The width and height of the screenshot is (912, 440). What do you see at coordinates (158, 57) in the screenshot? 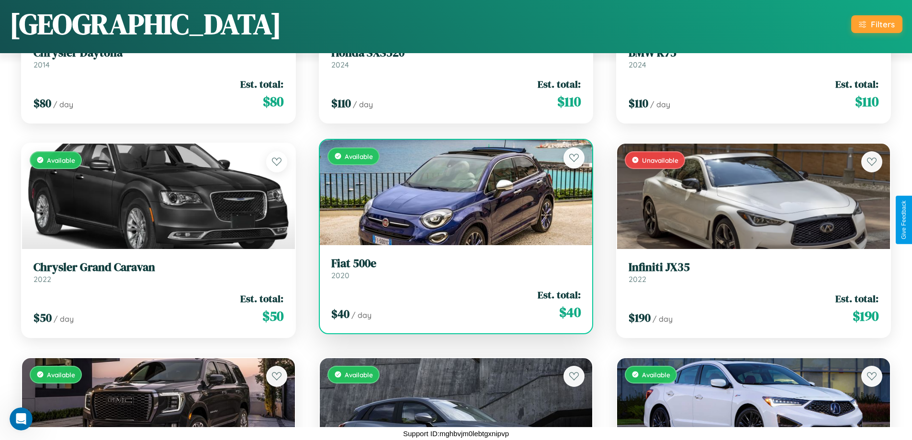
I see `a: Chrysler Daytona2014` at bounding box center [158, 57].